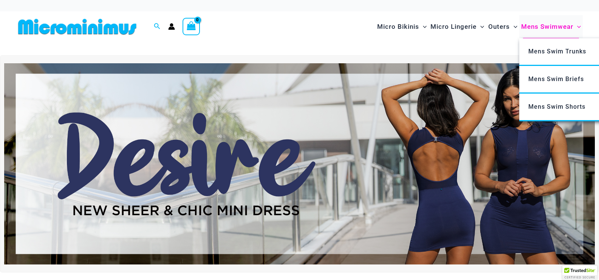 The height and width of the screenshot is (280, 599). Describe the element at coordinates (503, 26) in the screenshot. I see `a: OutersMenu ToggleMenu Toggle` at that location.